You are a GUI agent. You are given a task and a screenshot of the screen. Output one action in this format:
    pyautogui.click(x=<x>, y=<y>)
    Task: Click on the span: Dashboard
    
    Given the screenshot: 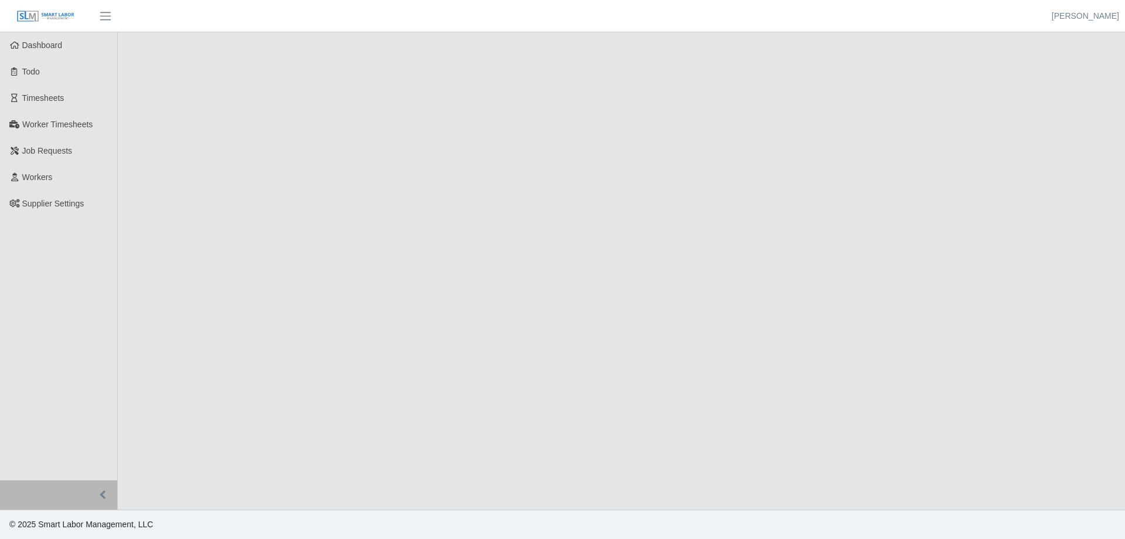 What is the action you would take?
    pyautogui.click(x=42, y=45)
    